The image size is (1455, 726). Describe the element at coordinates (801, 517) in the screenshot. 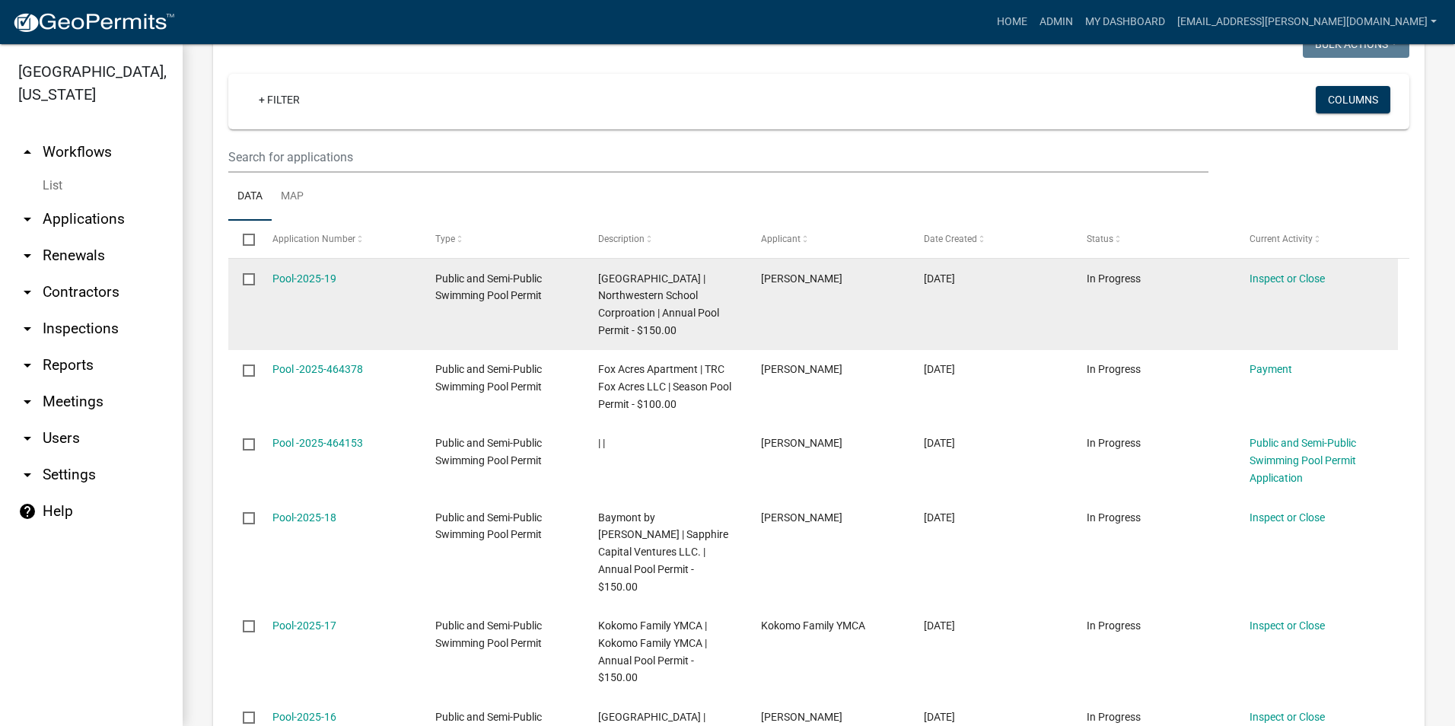

I see `span: Kimberly Trilling` at that location.